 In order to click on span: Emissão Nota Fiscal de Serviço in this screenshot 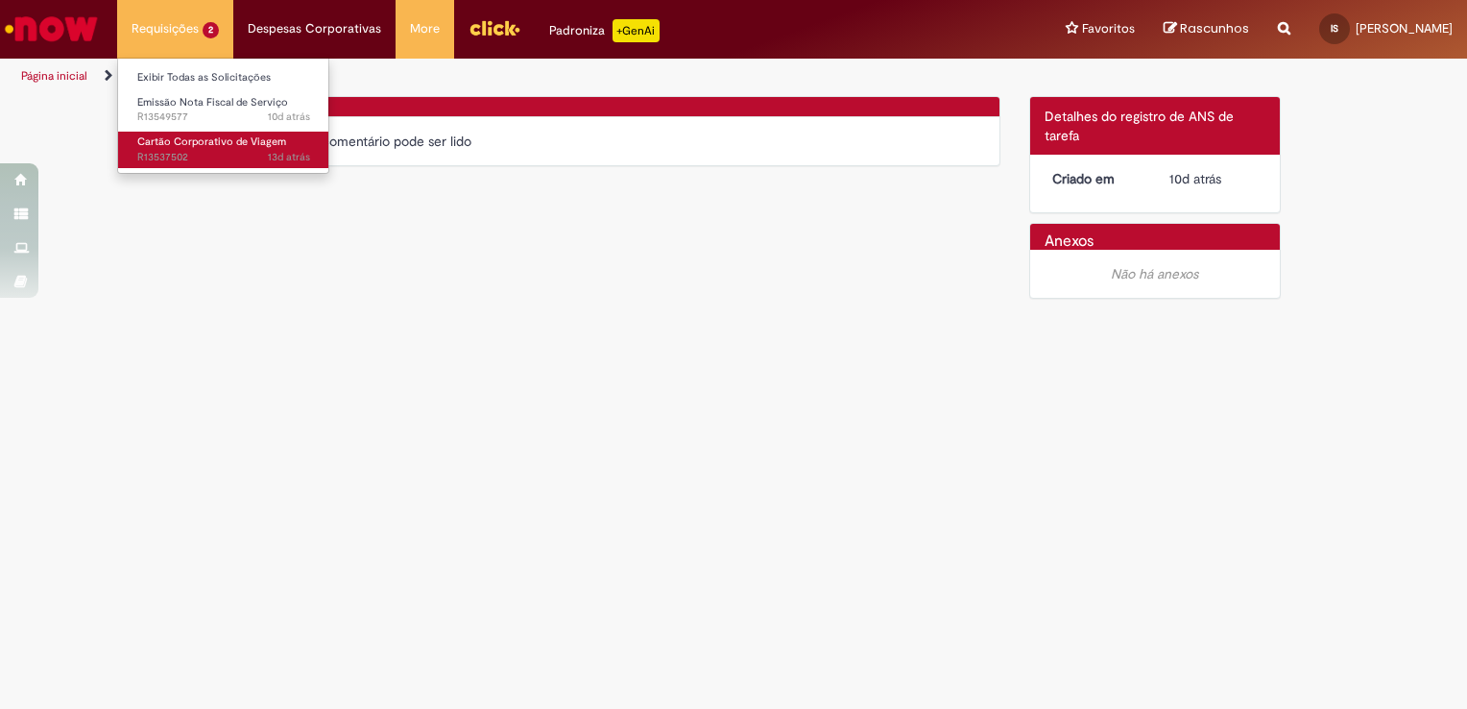, I will do `click(212, 102)`.